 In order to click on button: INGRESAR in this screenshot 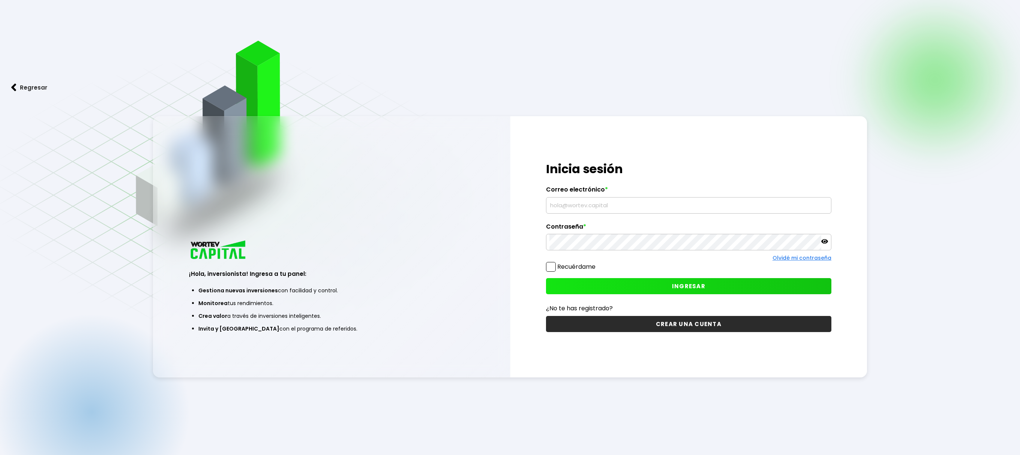, I will do `click(689, 286)`.